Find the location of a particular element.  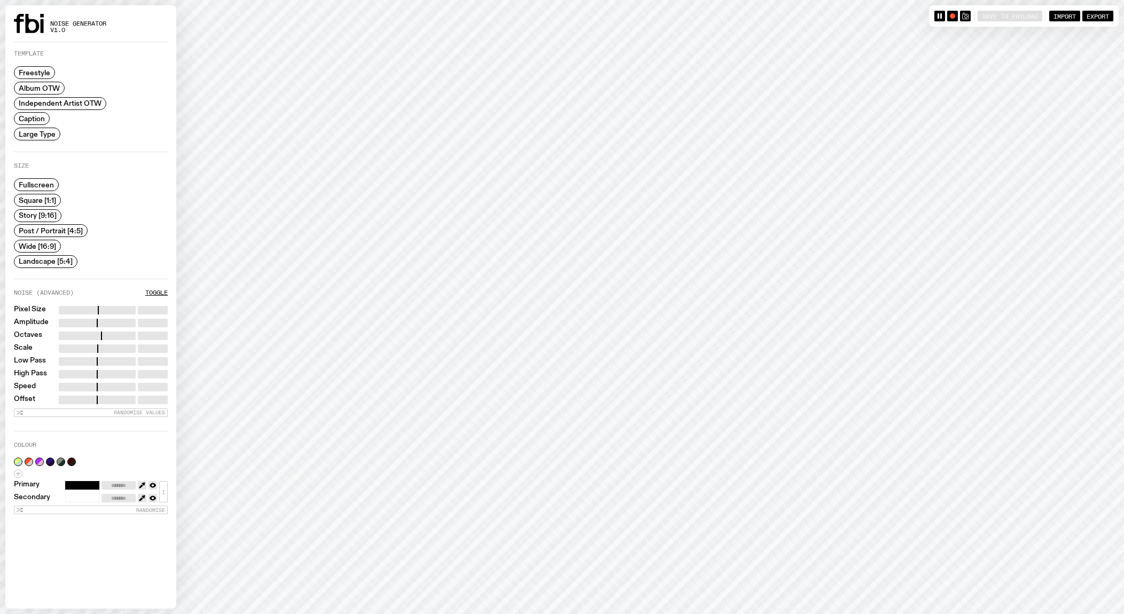

span: Landscape [5:4] is located at coordinates (45, 261).